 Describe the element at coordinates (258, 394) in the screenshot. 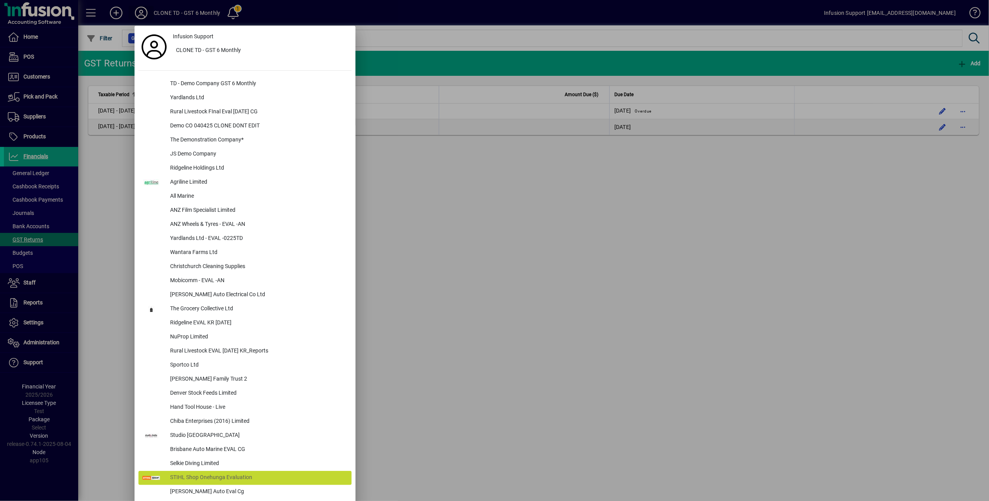

I see `div: Denver Stock Feeds Limited` at that location.